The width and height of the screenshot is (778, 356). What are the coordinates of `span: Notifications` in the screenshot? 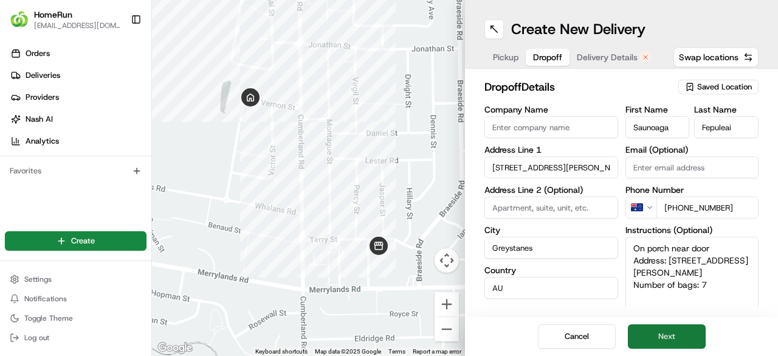 It's located at (46, 298).